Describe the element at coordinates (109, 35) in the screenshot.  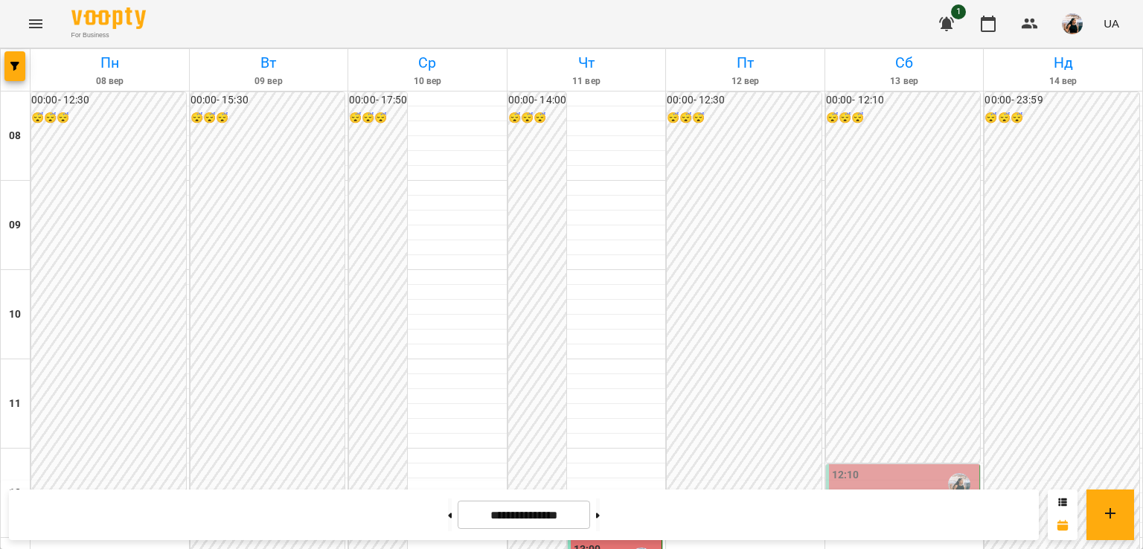
I see `span: For Business` at that location.